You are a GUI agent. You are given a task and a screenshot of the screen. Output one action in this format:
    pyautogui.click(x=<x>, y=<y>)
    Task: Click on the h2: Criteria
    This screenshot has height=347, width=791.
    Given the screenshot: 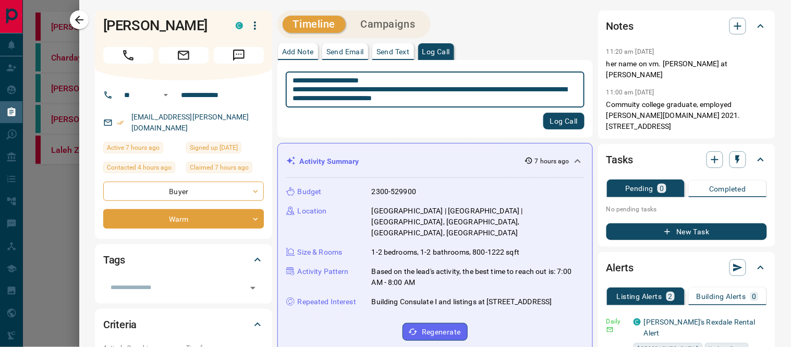 What is the action you would take?
    pyautogui.click(x=120, y=324)
    